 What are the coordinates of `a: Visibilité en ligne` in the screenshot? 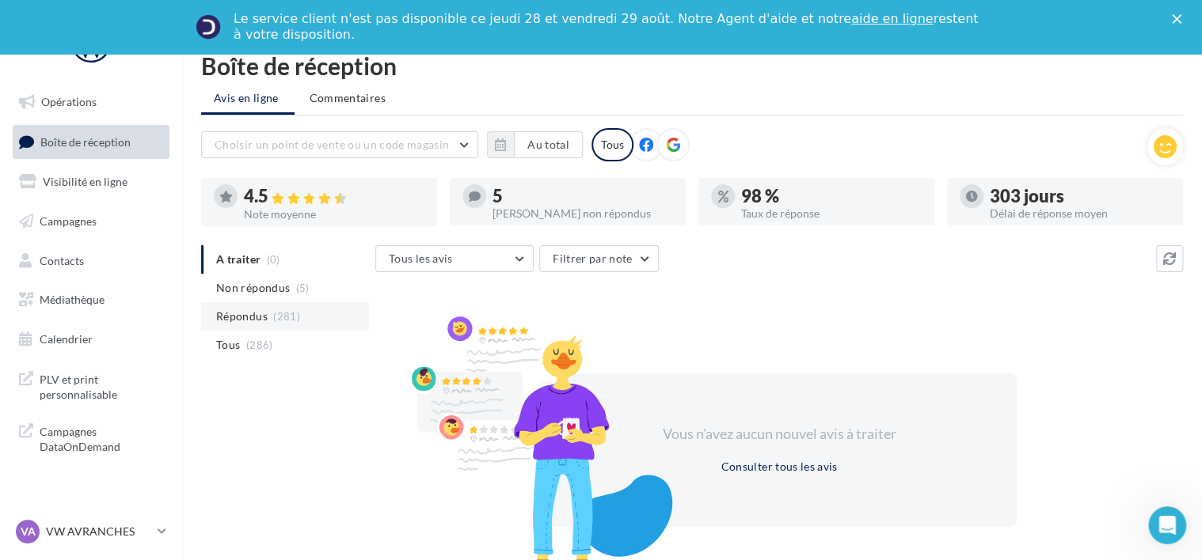 It's located at (91, 182).